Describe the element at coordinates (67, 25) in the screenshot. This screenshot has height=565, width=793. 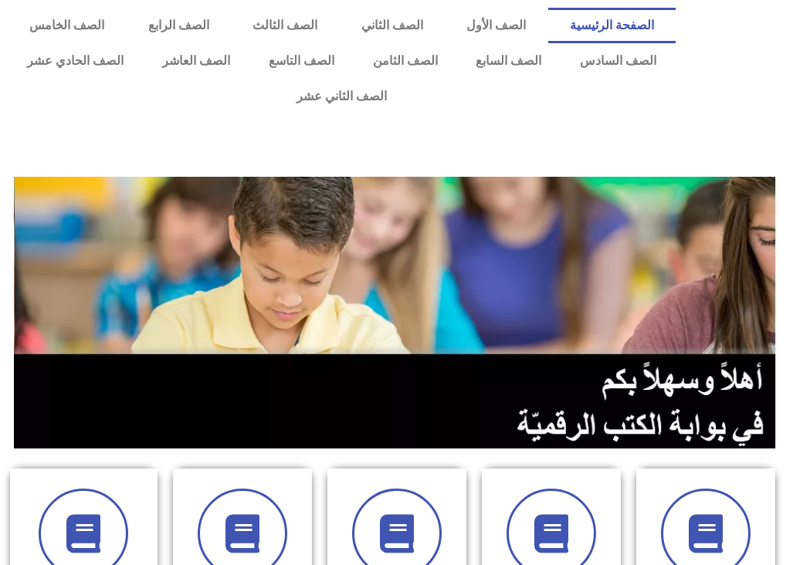
I see `a: الصف الخامس` at that location.